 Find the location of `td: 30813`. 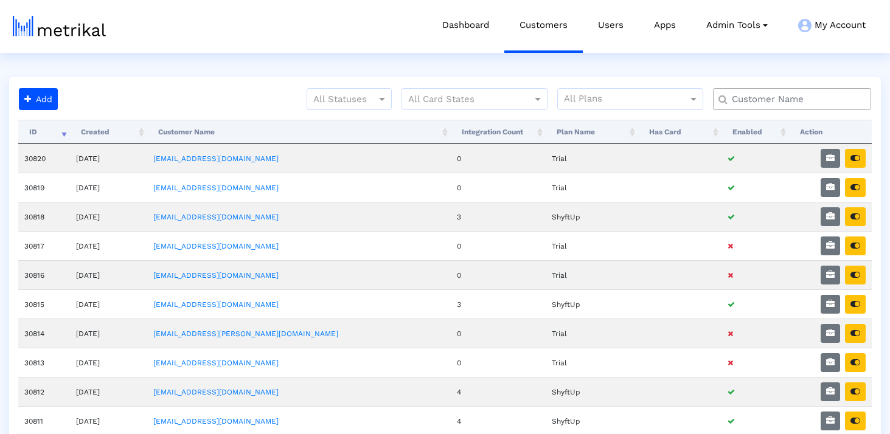

td: 30813 is located at coordinates (44, 363).